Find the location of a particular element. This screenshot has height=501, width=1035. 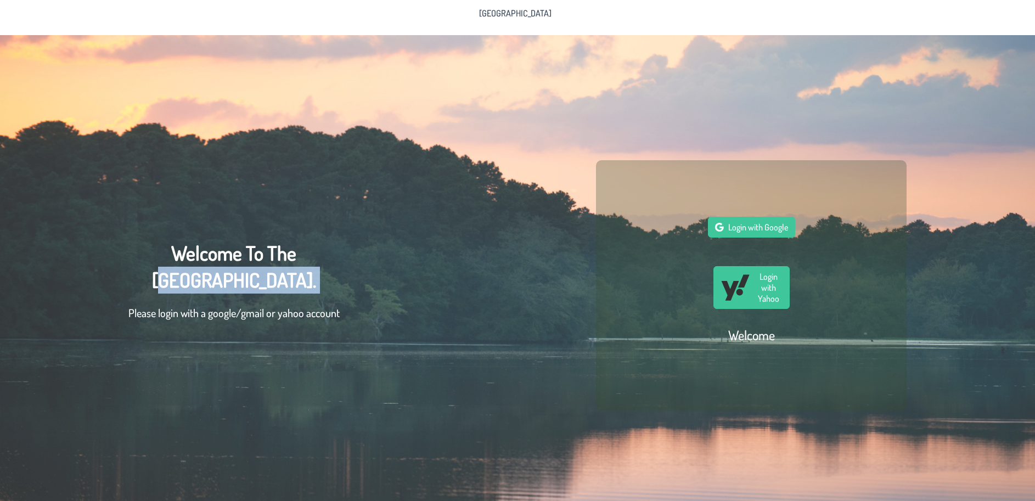

button: Login with Yahoo is located at coordinates (751, 288).